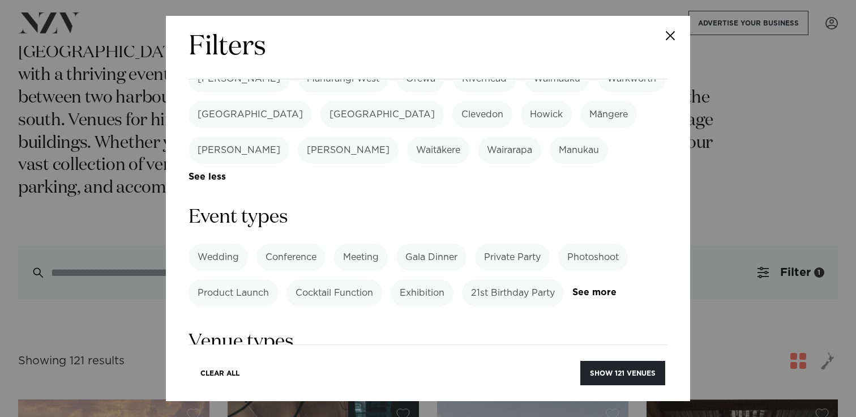 Image resolution: width=856 pixels, height=417 pixels. Describe the element at coordinates (218, 257) in the screenshot. I see `label: Wedding` at that location.